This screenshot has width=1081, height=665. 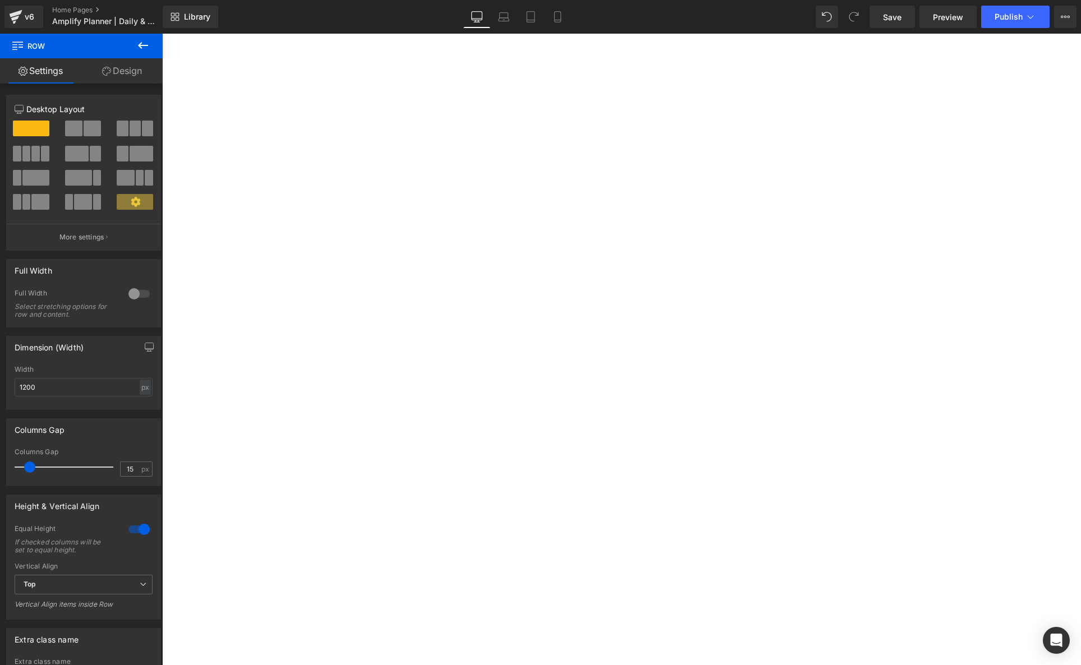 I want to click on div: Vertical Align, so click(x=84, y=567).